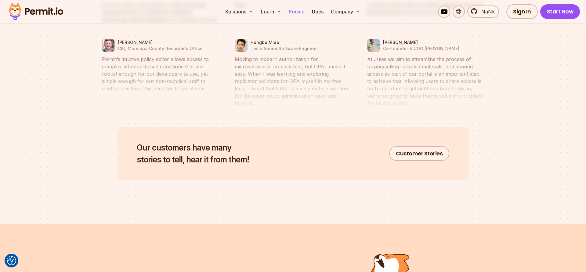 The width and height of the screenshot is (586, 272). Describe the element at coordinates (419, 153) in the screenshot. I see `a: Customer Stories` at that location.